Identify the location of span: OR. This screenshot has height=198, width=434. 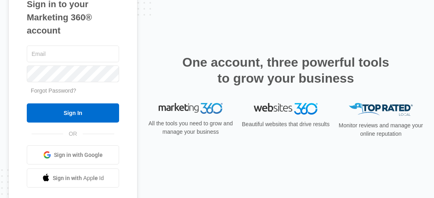
(73, 134).